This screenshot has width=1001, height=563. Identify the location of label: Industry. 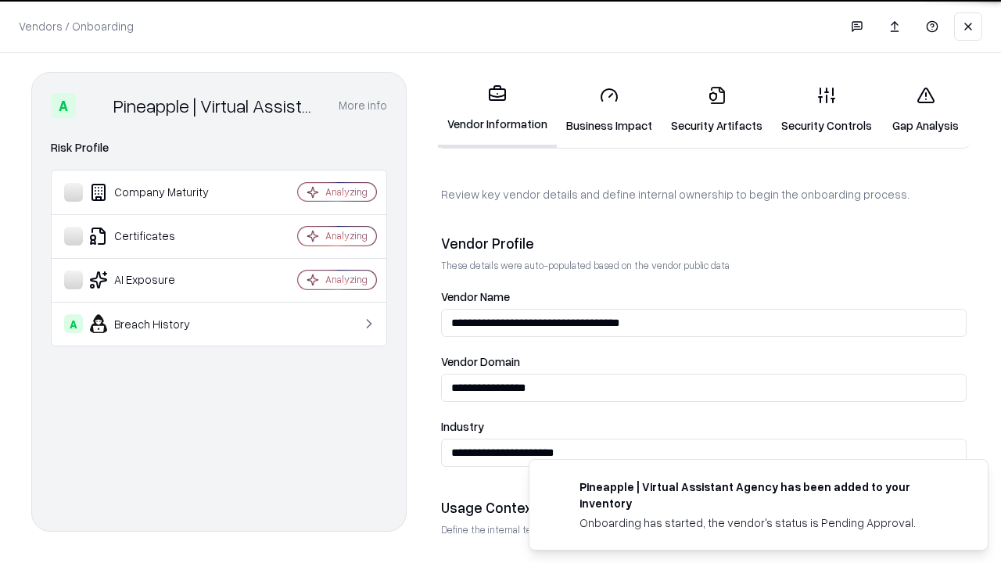
(704, 426).